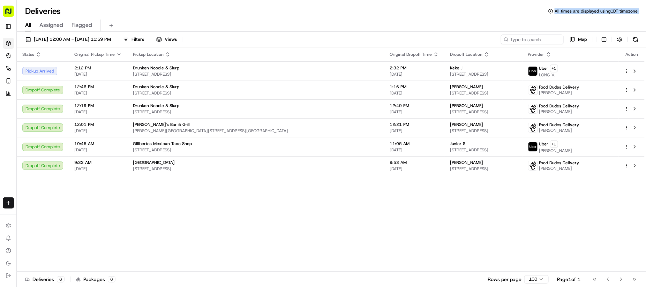 This screenshot has width=646, height=287. I want to click on span: Keke J, so click(456, 68).